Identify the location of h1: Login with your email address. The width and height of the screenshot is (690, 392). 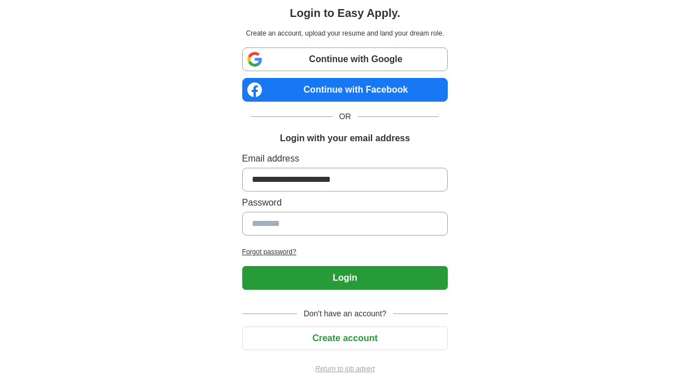
(345, 138).